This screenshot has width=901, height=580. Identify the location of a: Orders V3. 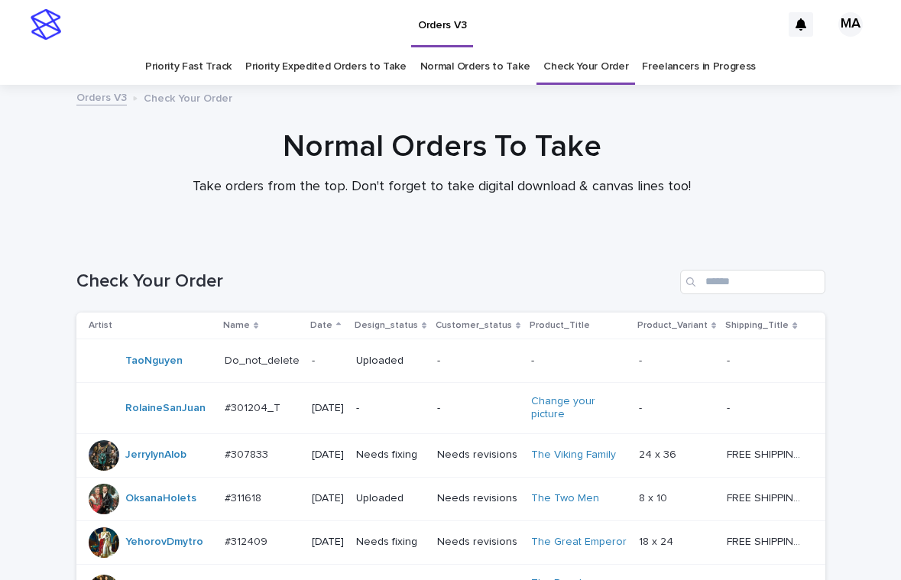
(102, 96).